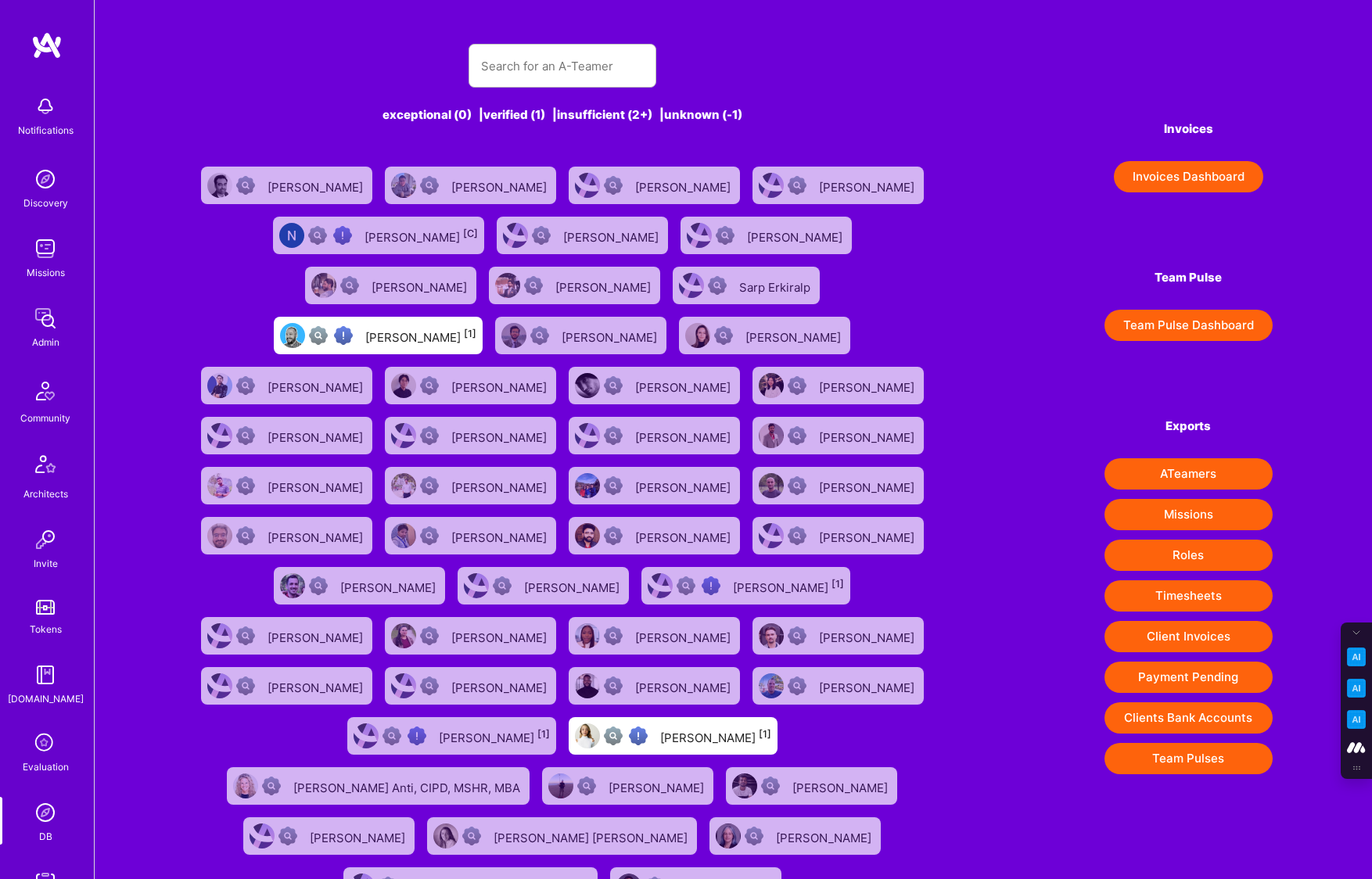 The image size is (1372, 879). What do you see at coordinates (45, 248) in the screenshot?
I see `img: teamwork` at bounding box center [45, 248].